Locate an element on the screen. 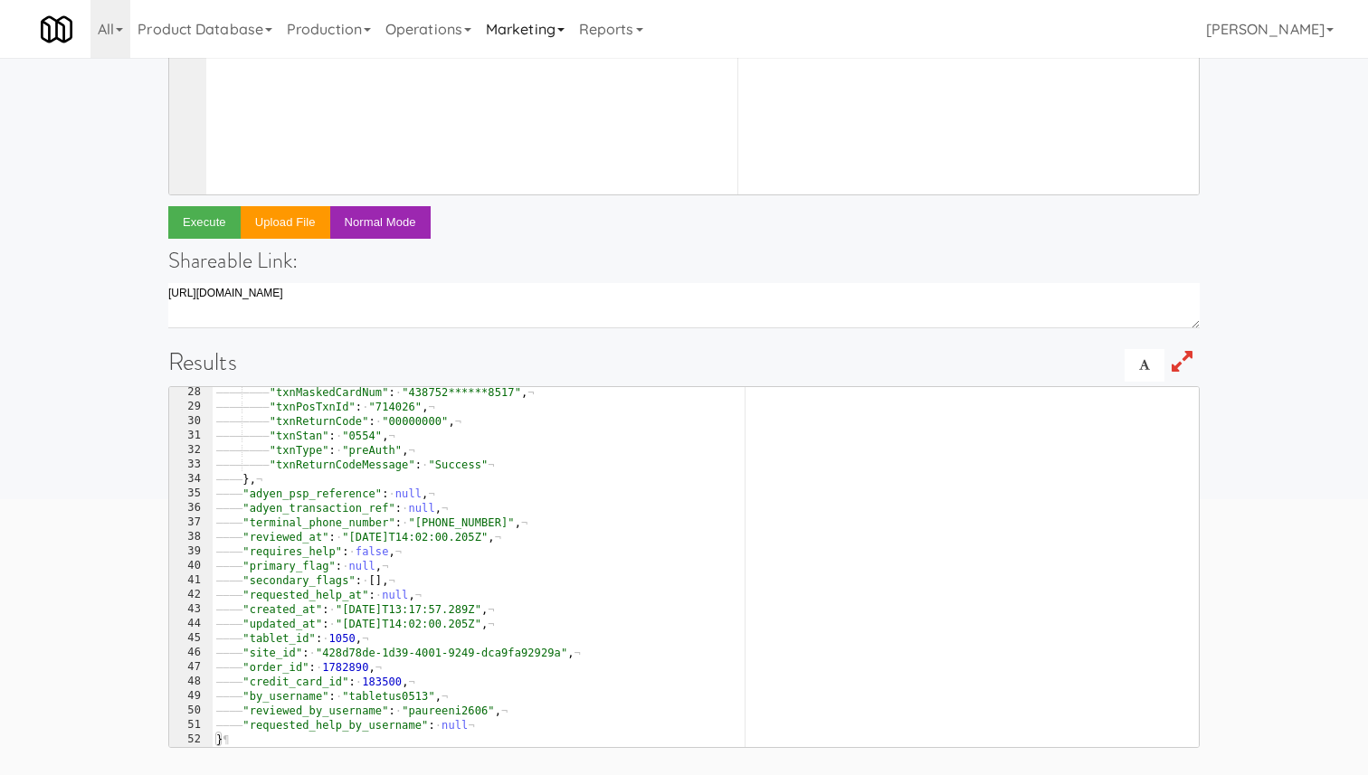 The image size is (1368, 775). h1: Results is located at coordinates (684, 362).